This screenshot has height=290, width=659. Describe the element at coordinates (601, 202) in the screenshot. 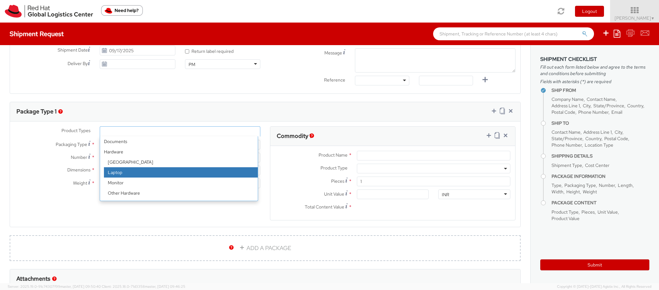

I see `h4: Package Content` at that location.